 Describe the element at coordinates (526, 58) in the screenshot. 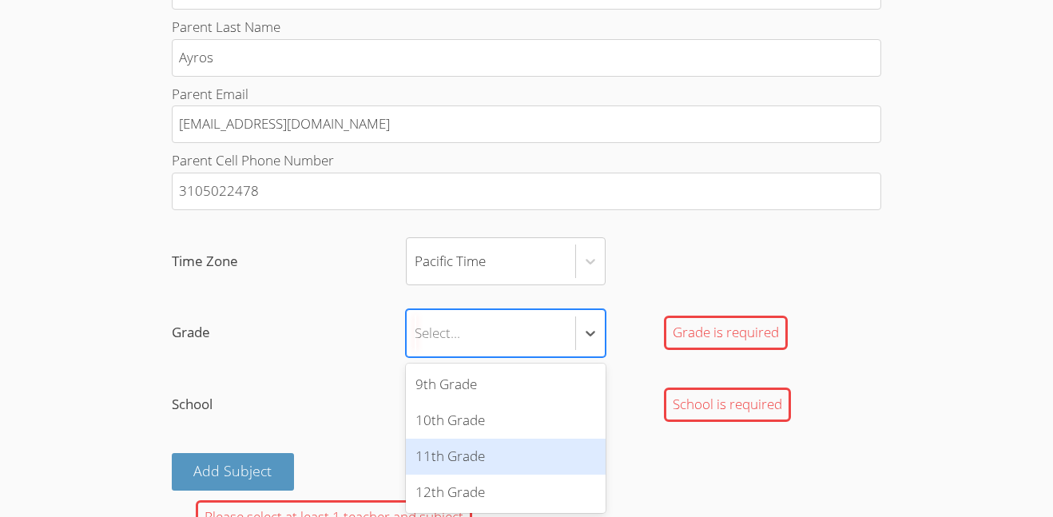

I see `input: Parent Last Name` at that location.